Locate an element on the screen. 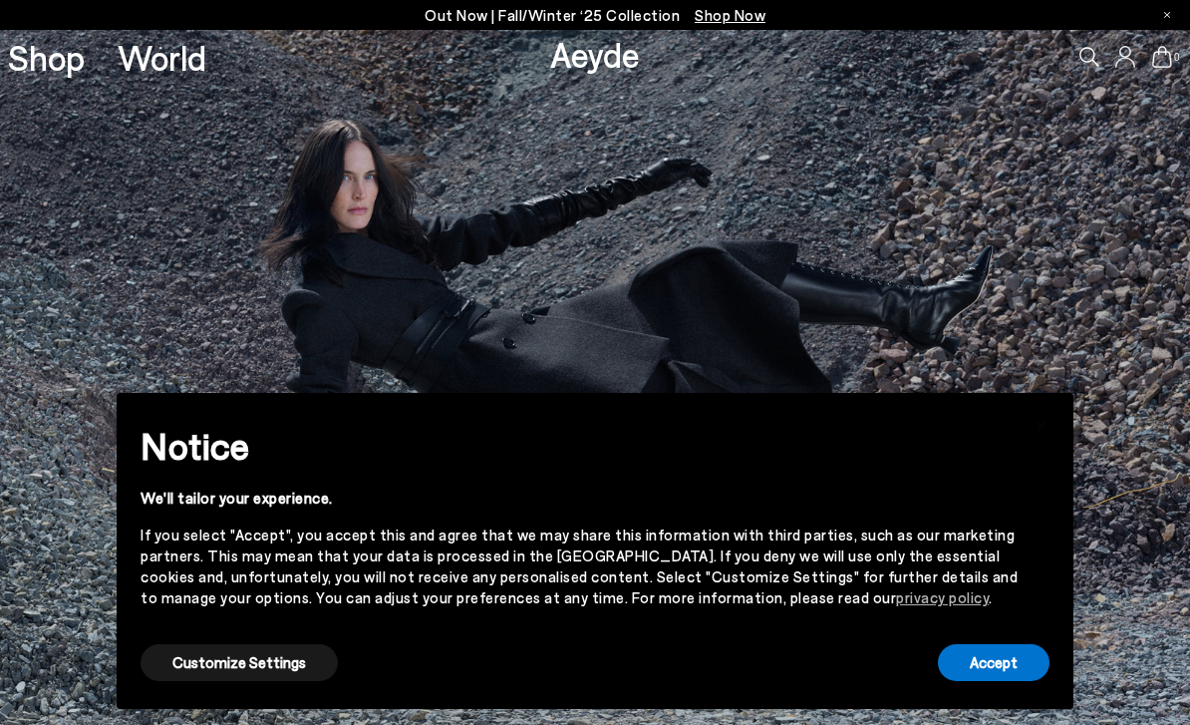 The image size is (1190, 725). a: 0 is located at coordinates (1163, 57).